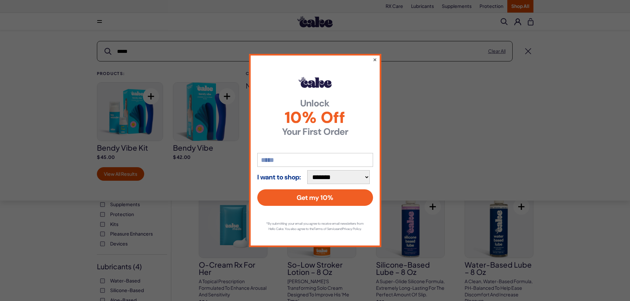 The height and width of the screenshot is (301, 630). What do you see at coordinates (326, 229) in the screenshot?
I see `a: Terms of Service` at bounding box center [326, 229].